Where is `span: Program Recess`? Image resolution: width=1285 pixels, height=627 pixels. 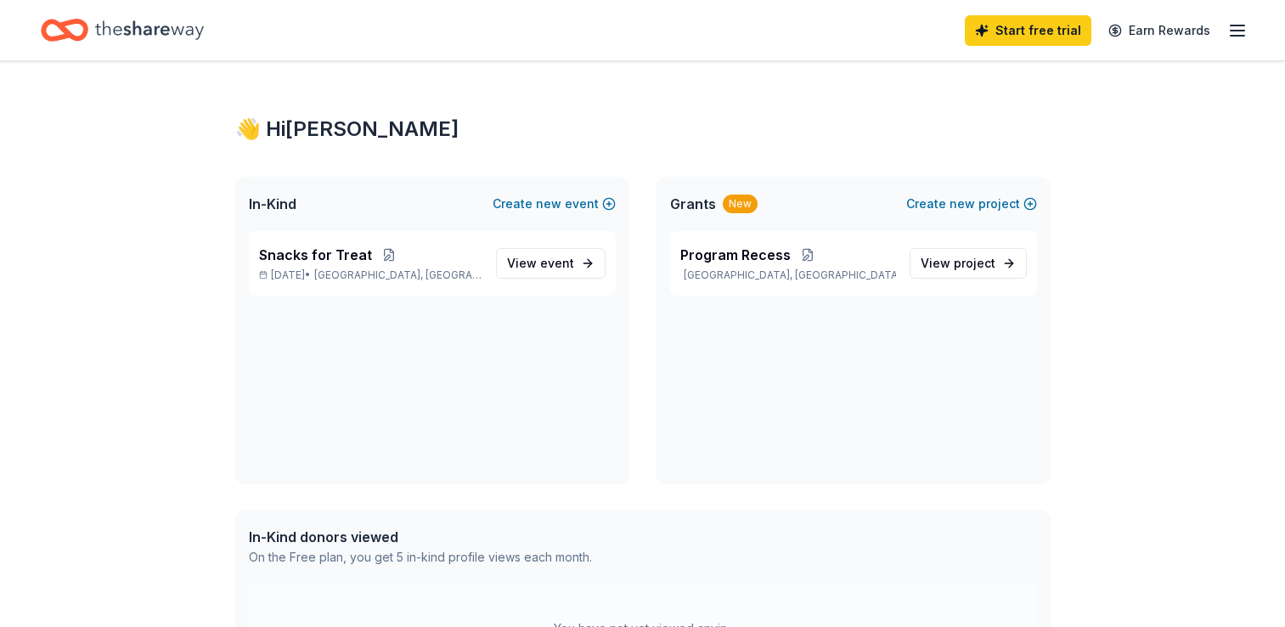
span: Program Recess is located at coordinates (735, 255).